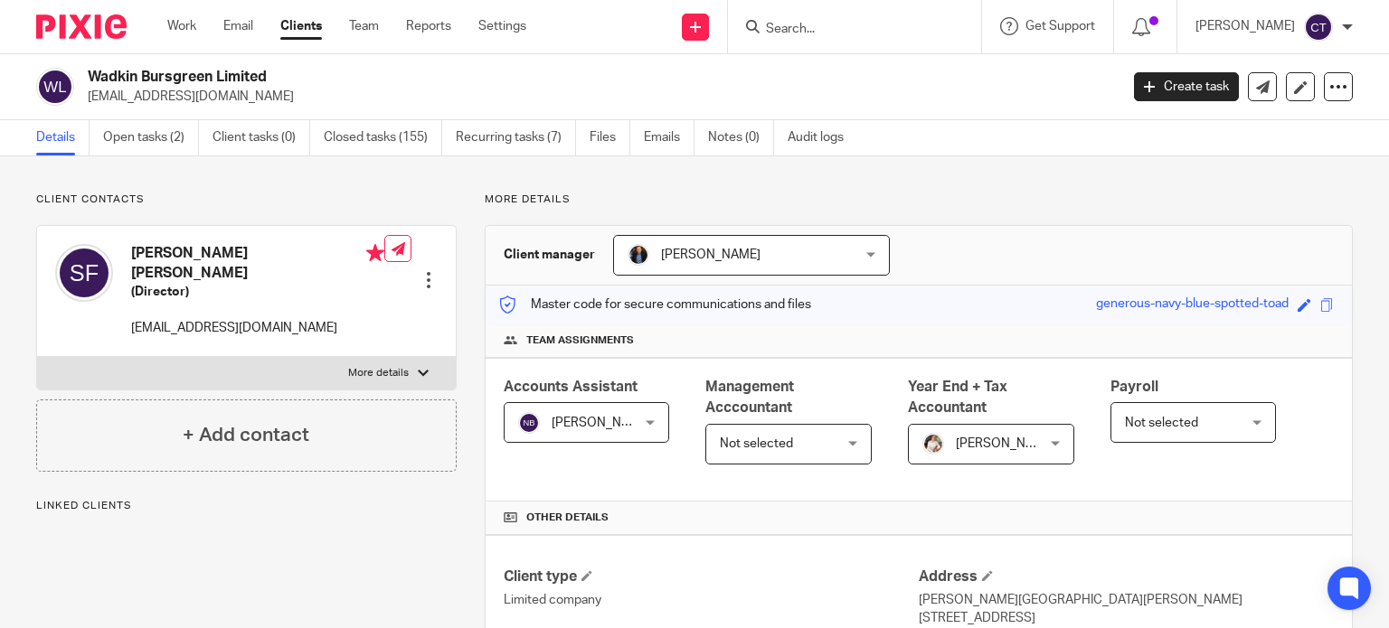 The height and width of the screenshot is (628, 1389). What do you see at coordinates (429, 26) in the screenshot?
I see `a: Reports` at bounding box center [429, 26].